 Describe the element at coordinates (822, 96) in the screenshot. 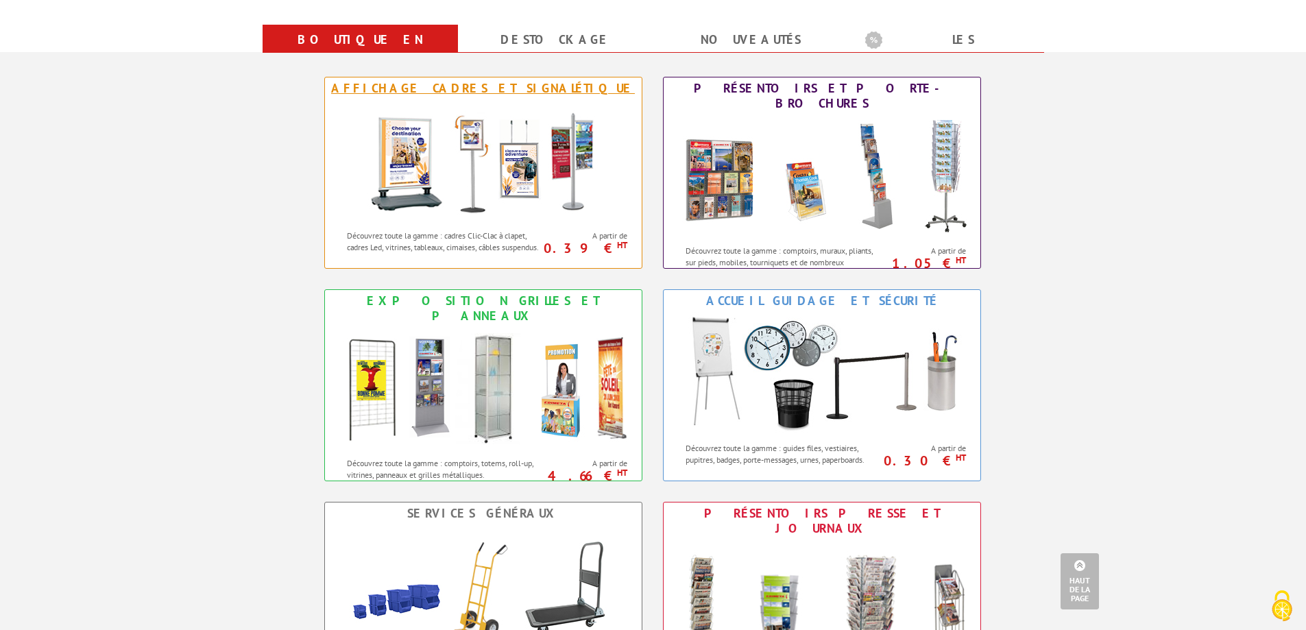

I see `div: Présentoirs et Porte-brochures` at that location.